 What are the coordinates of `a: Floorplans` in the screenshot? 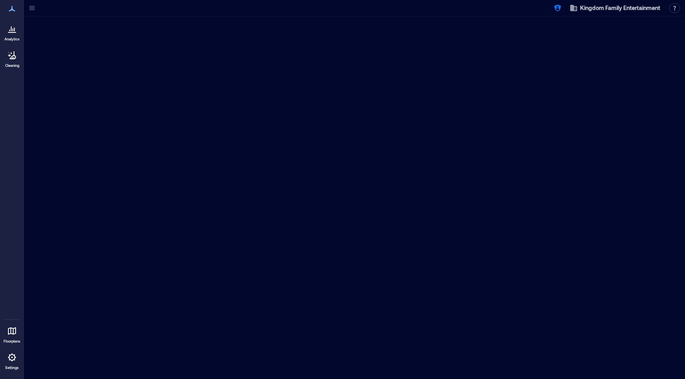 It's located at (12, 334).